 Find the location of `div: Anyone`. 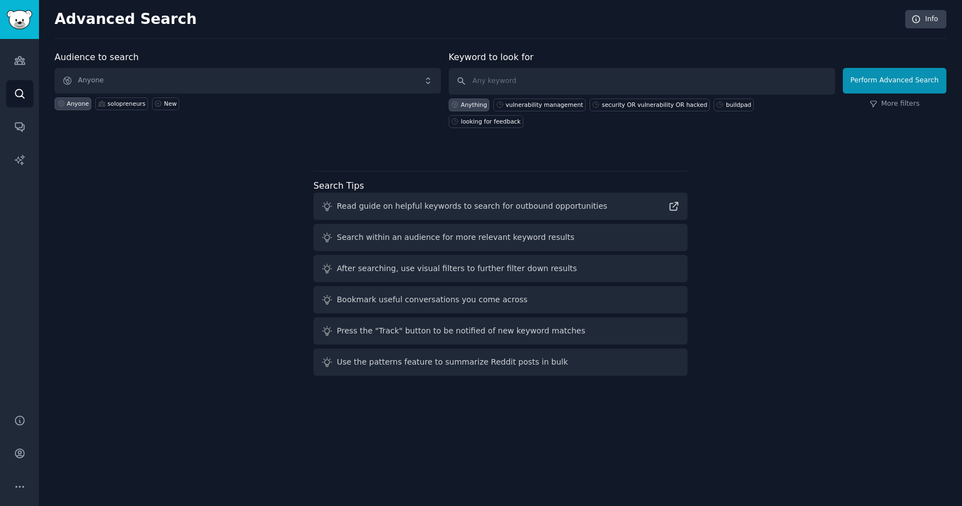

div: Anyone is located at coordinates (78, 104).